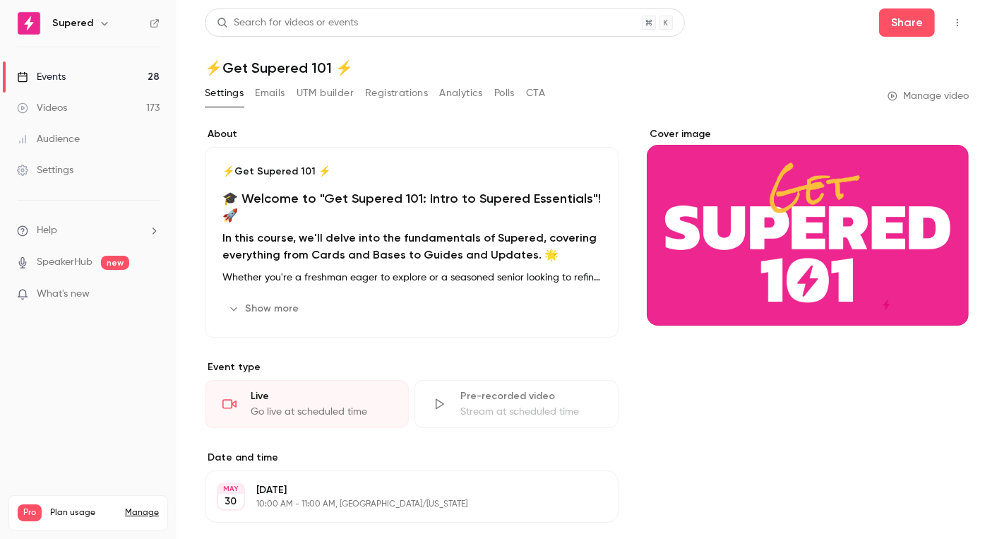 The image size is (997, 539). What do you see at coordinates (412, 207) in the screenshot?
I see `h1: 🎓 Welcome to "Get Supered 101: Intro to Supered Essentials"! 🚀` at bounding box center [412, 207].